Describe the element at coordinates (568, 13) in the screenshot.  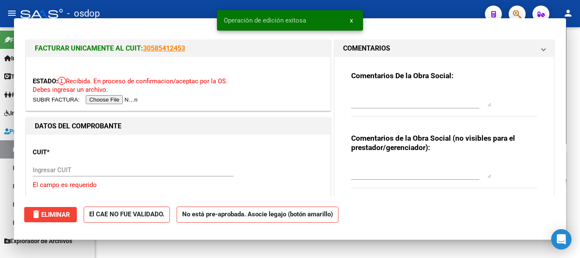
I see `mat-icon: person` at that location.